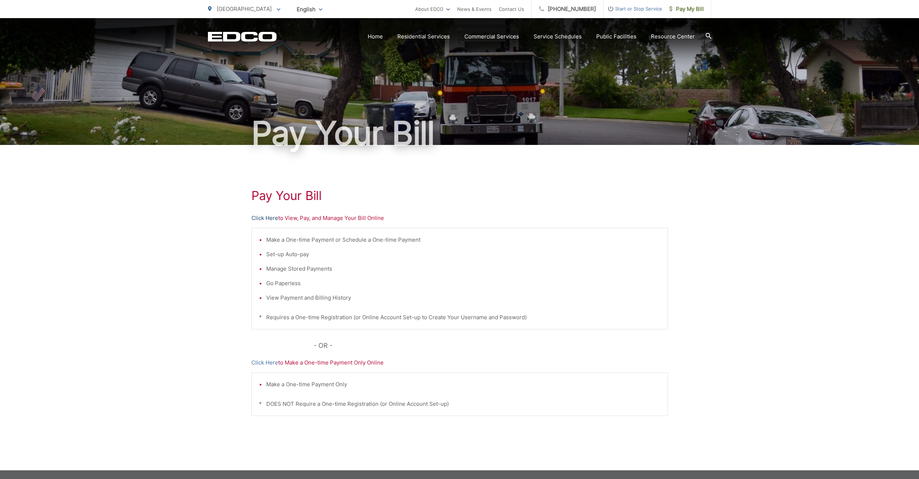 Image resolution: width=919 pixels, height=479 pixels. What do you see at coordinates (558, 37) in the screenshot?
I see `a: Service Schedules` at bounding box center [558, 37].